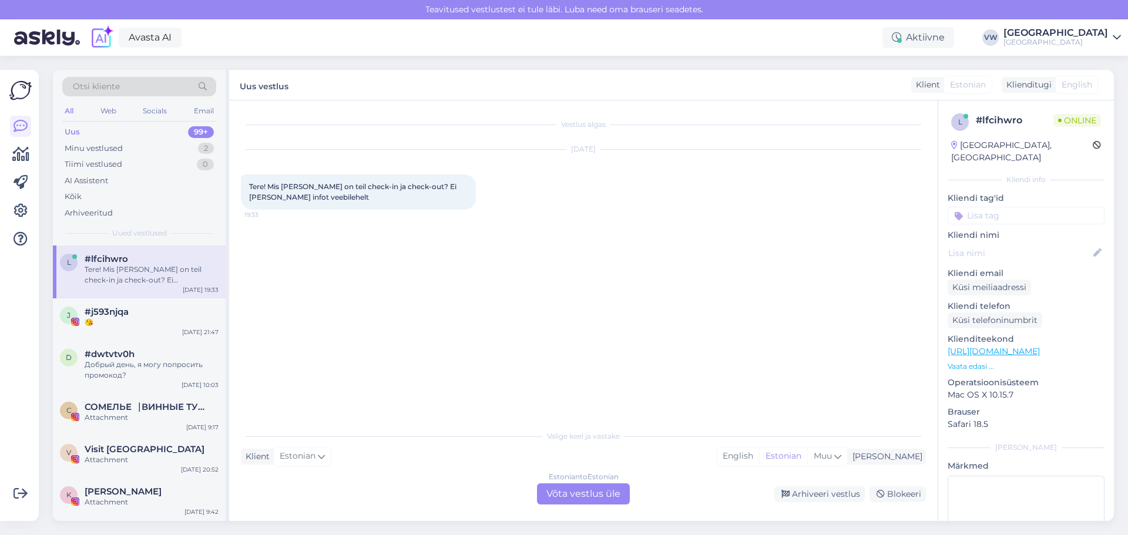 Image resolution: width=1128 pixels, height=535 pixels. What do you see at coordinates (154, 111) in the screenshot?
I see `div: Socials` at bounding box center [154, 111].